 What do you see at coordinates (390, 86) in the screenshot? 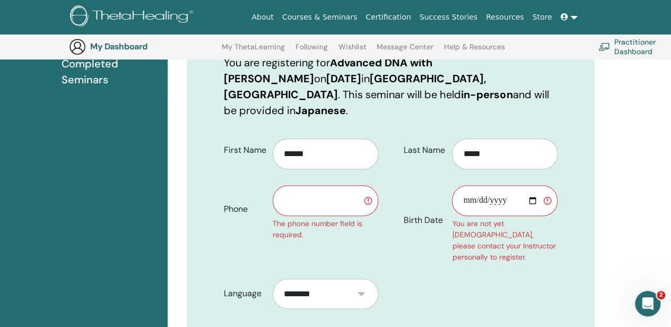
I see `p: You are registering for on in . This seminar will be held and will be provided in .` at bounding box center [390, 86].